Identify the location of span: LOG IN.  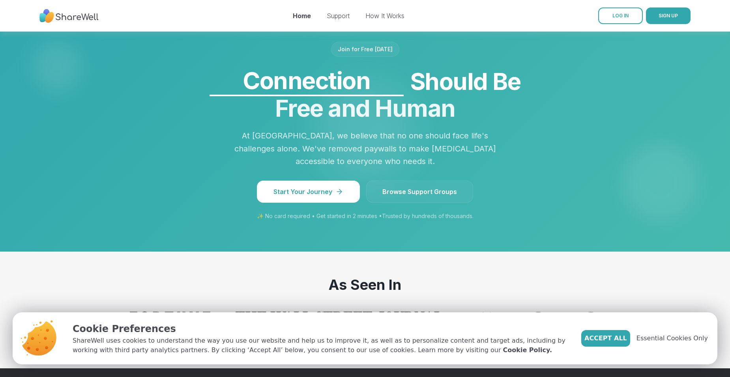
(621, 15).